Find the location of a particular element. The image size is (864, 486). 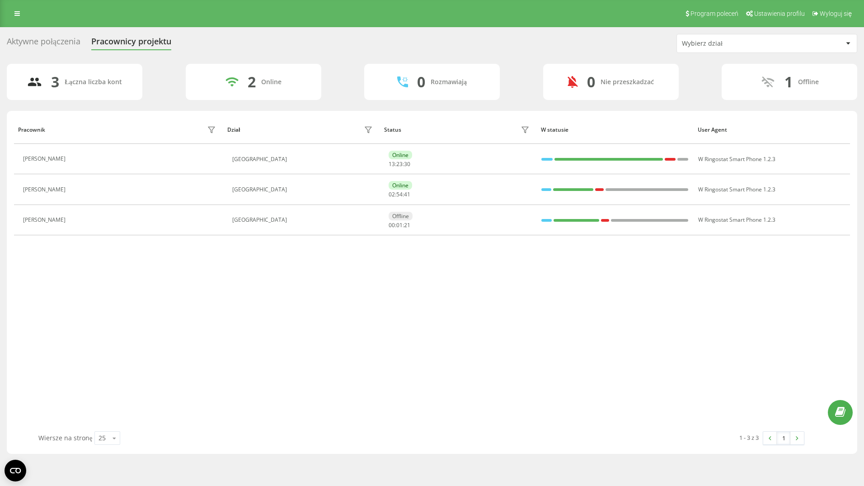

div: 1 - 3 z 3 is located at coordinates (749, 437).